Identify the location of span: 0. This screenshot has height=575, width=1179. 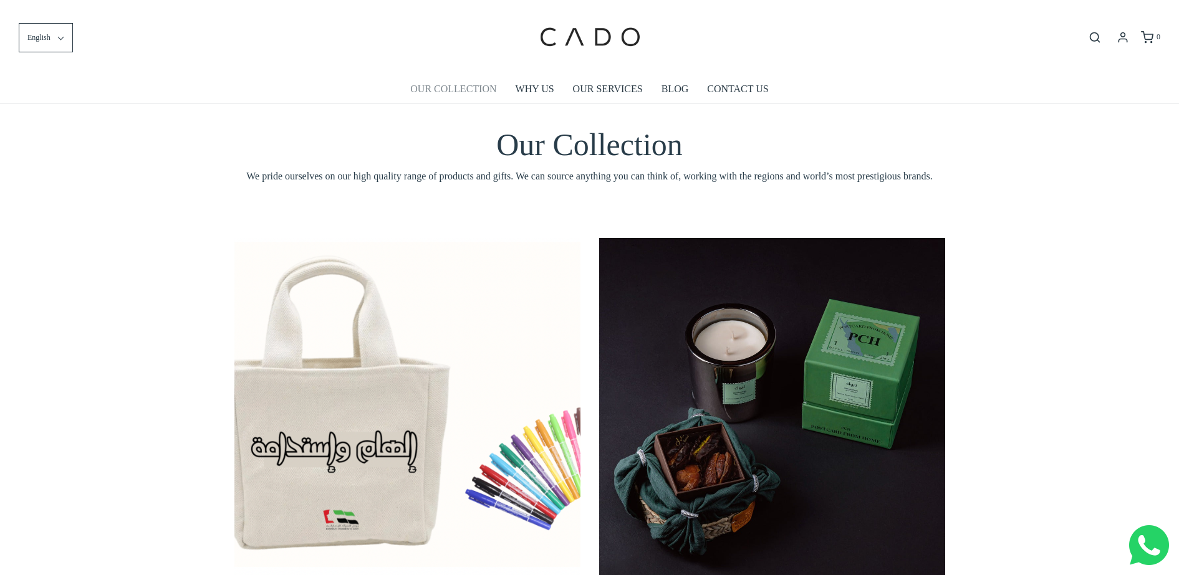
(1158, 37).